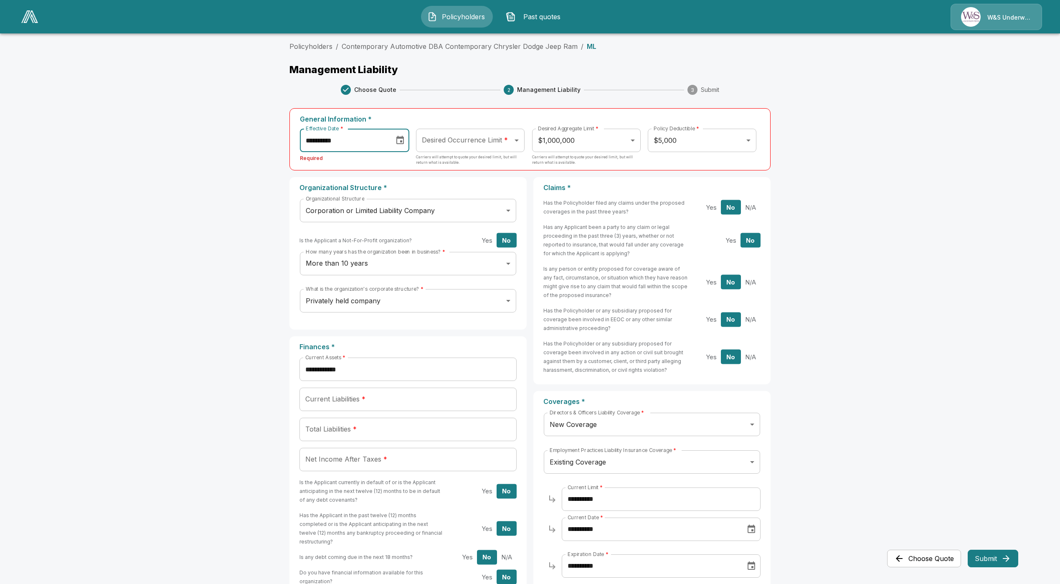  I want to click on p: Coverages *, so click(652, 401).